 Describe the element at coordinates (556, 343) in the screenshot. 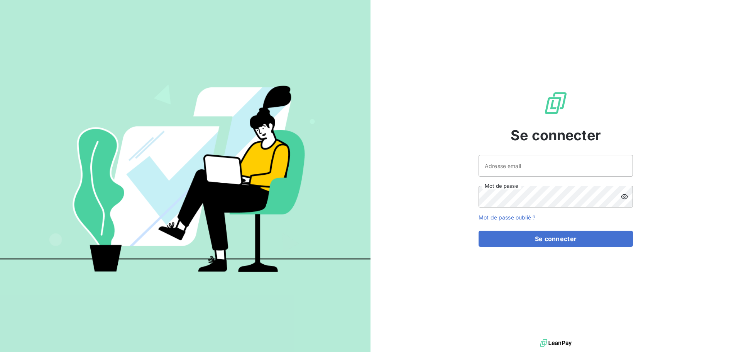

I see `img: logo` at that location.